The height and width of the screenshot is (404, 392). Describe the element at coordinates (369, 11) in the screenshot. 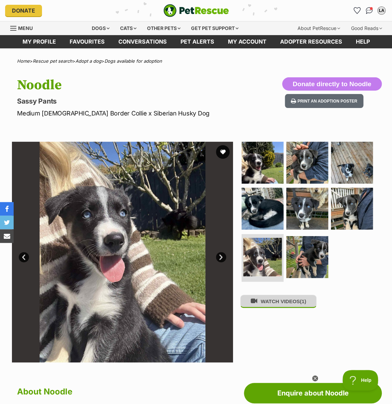

I see `a: Conversations` at that location.